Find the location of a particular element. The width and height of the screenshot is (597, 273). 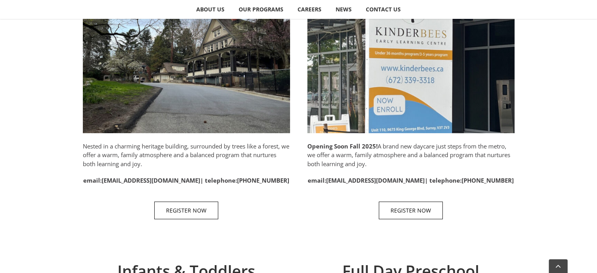

p: A brand new daycare just steps from the metro, we offer a warm, family atmosphere and a balanced ... is located at coordinates (411, 155).